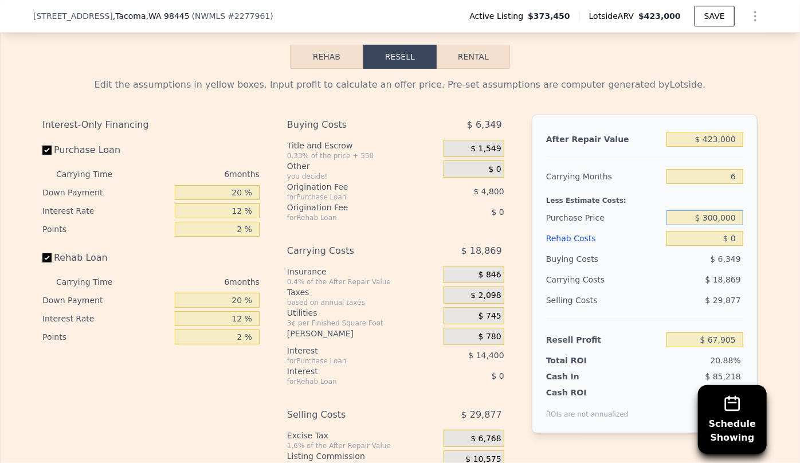 This screenshot has height=463, width=800. I want to click on div: 0.33% of the price + 550, so click(363, 156).